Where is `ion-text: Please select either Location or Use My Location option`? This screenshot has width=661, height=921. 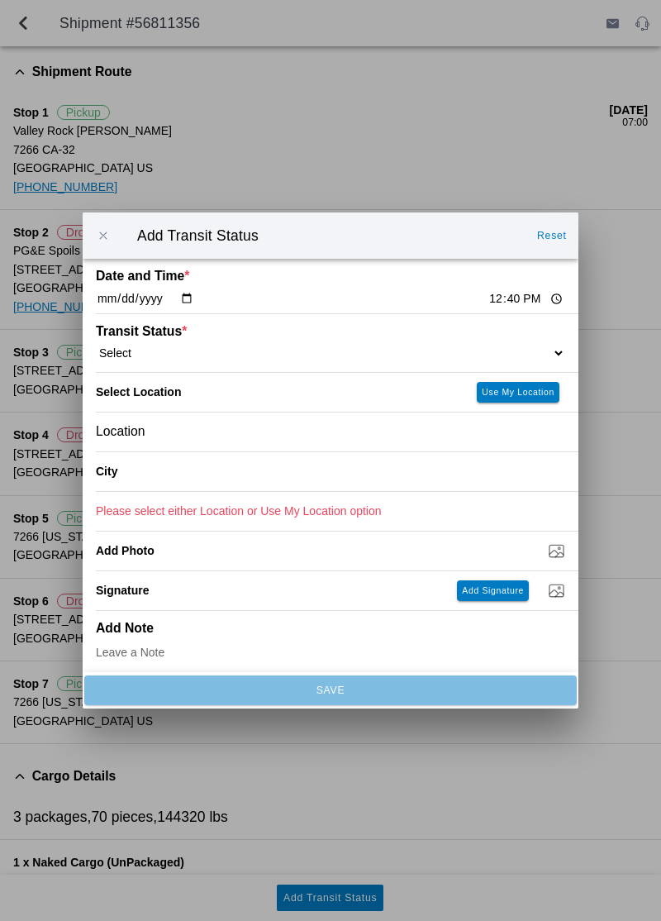 ion-text: Please select either Location or Use My Location option is located at coordinates (239, 511).